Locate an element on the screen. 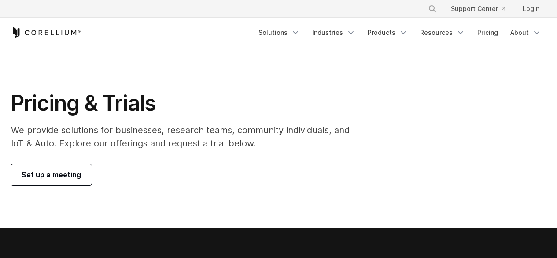  a: Resources is located at coordinates (442, 33).